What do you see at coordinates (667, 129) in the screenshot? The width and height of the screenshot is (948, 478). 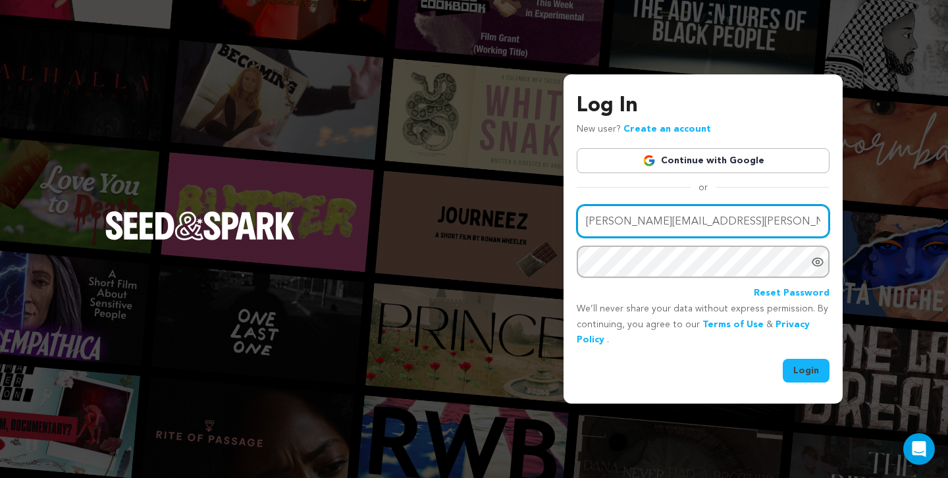 I see `a: Create an account` at bounding box center [667, 129].